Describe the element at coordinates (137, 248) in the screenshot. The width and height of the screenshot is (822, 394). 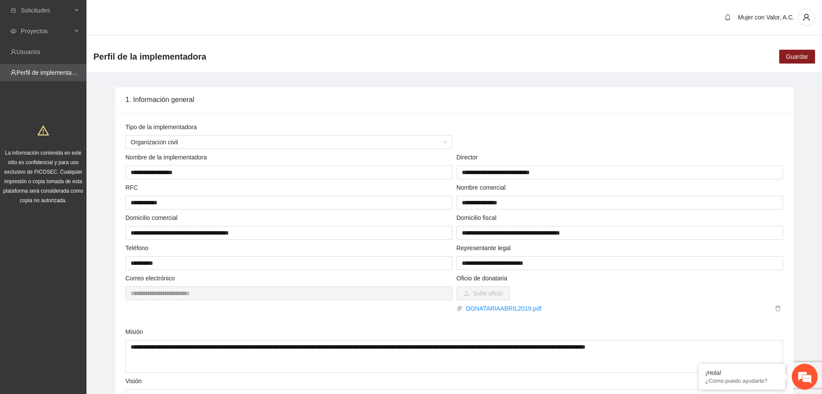
I see `label: Teléfono` at that location.